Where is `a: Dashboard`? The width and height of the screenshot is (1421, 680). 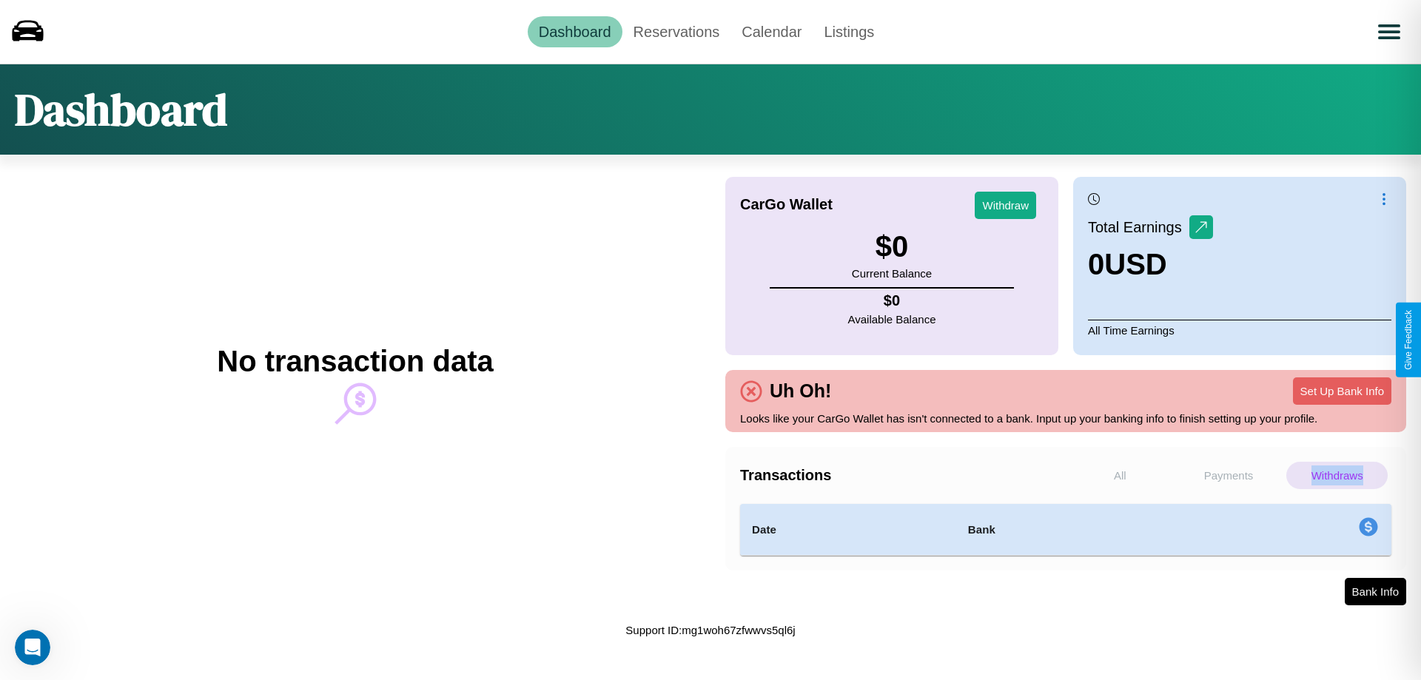
a: Dashboard is located at coordinates (575, 32).